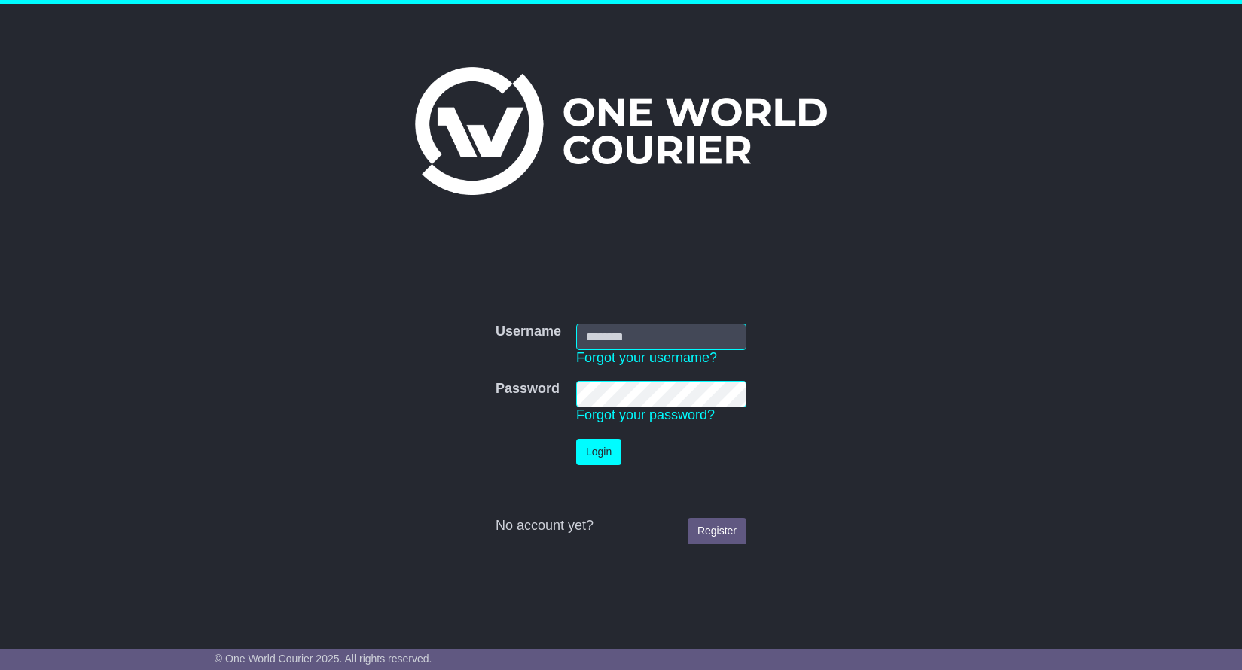 Image resolution: width=1242 pixels, height=670 pixels. I want to click on a: Forgot your username?, so click(646, 358).